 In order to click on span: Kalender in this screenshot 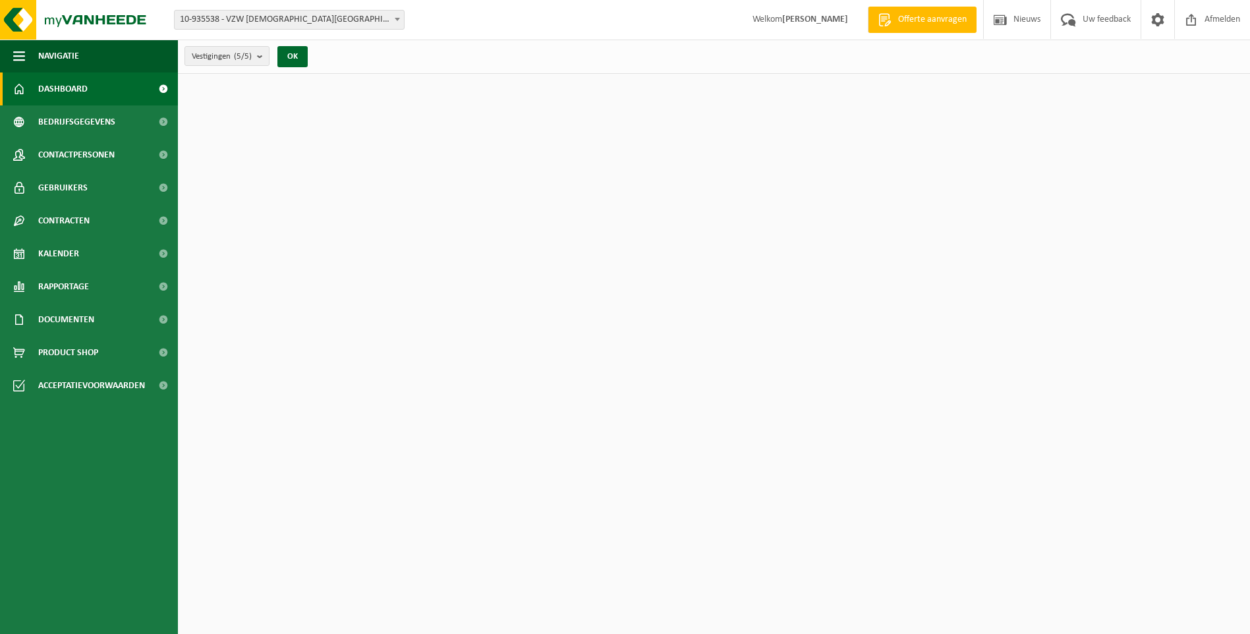, I will do `click(59, 254)`.